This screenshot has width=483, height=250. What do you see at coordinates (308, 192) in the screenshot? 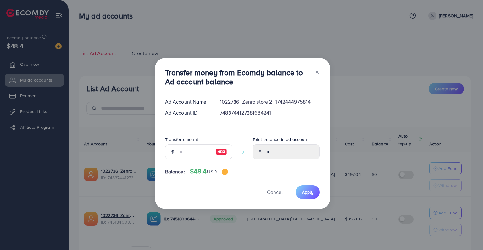
I see `span: Apply` at bounding box center [308, 192].